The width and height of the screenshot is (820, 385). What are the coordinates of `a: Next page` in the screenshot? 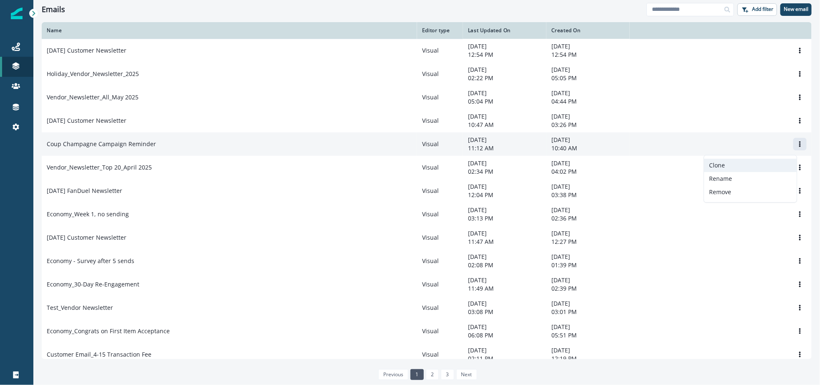 It's located at (467, 374).